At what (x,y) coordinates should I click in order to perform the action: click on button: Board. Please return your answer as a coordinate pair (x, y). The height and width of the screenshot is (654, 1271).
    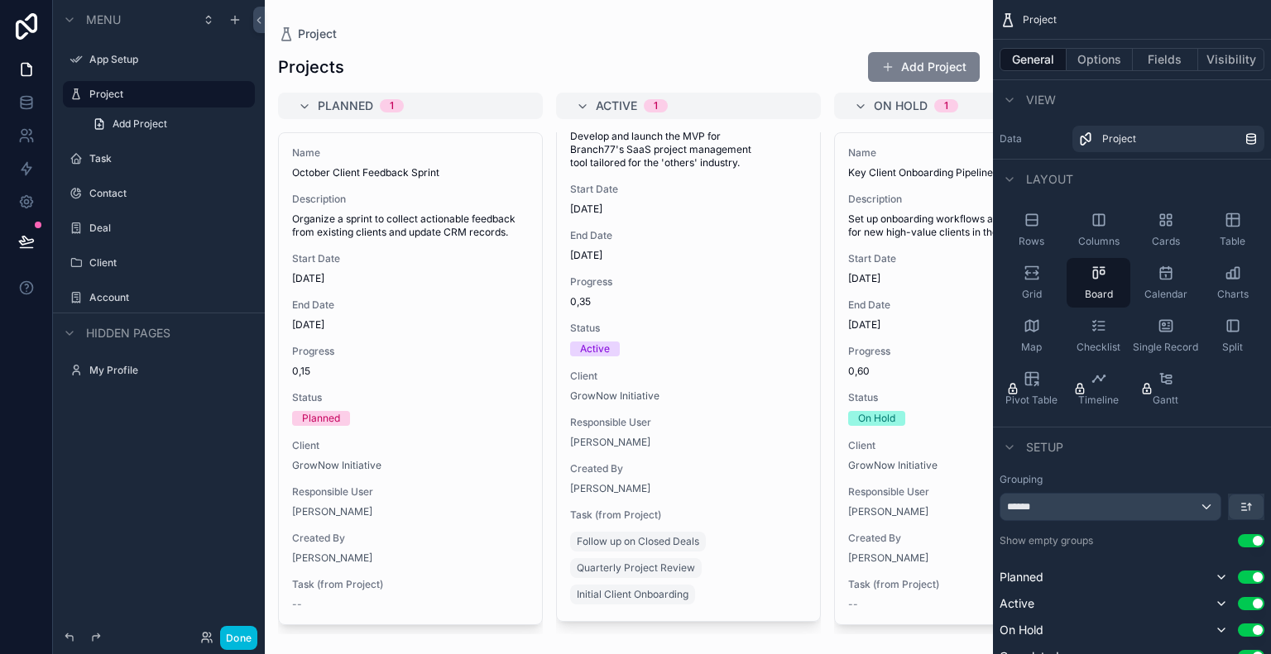
    Looking at the image, I should click on (1098, 283).